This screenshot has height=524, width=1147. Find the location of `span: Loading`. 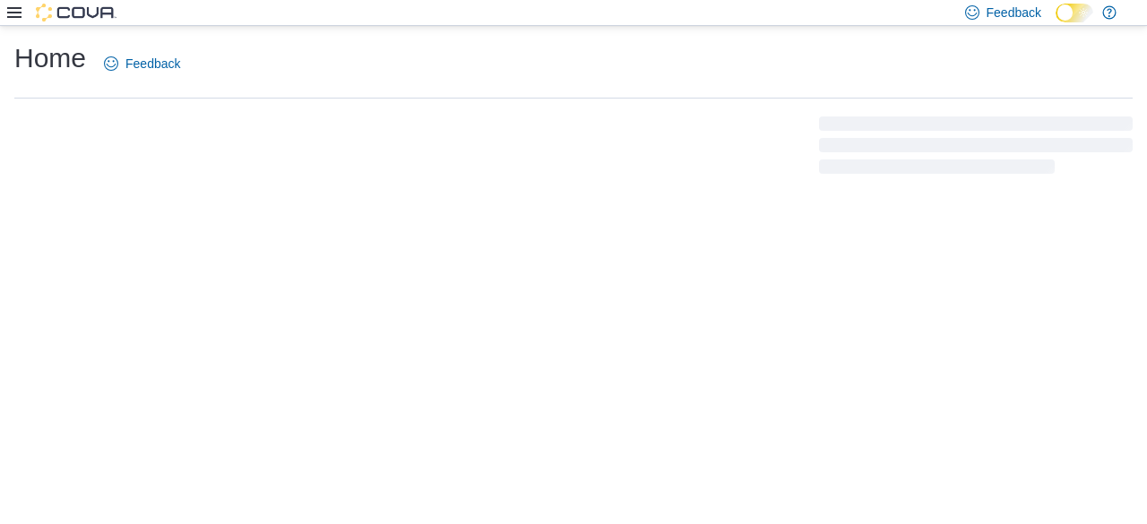

span: Loading is located at coordinates (975, 149).